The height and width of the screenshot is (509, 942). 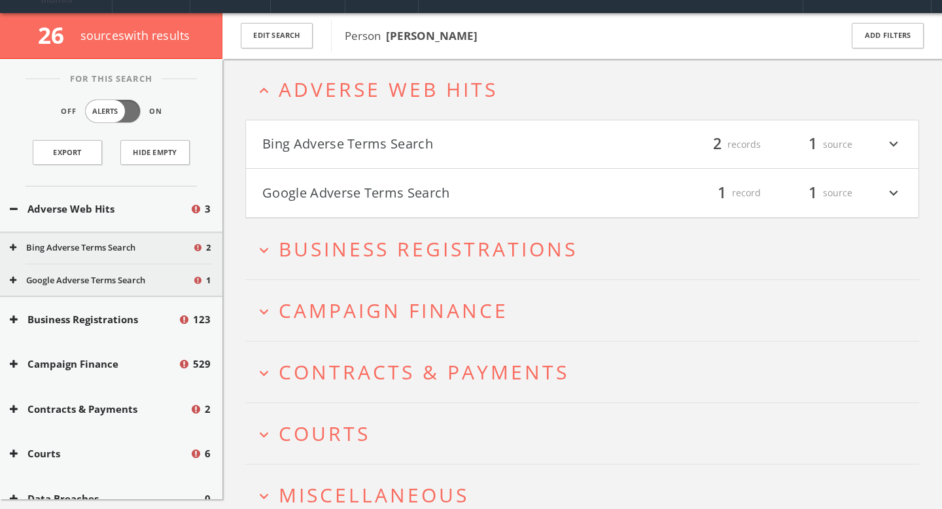 What do you see at coordinates (722, 193) in the screenshot?
I see `div: record` at bounding box center [722, 193].